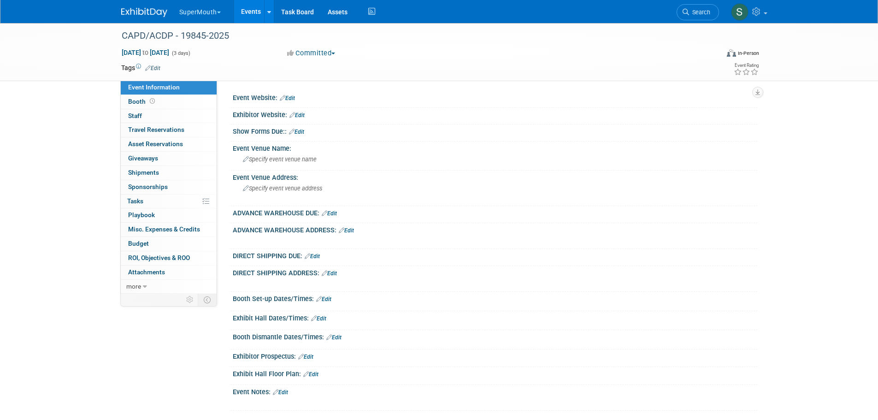 The height and width of the screenshot is (420, 878). I want to click on div: Exhibitor Website:, so click(495, 114).